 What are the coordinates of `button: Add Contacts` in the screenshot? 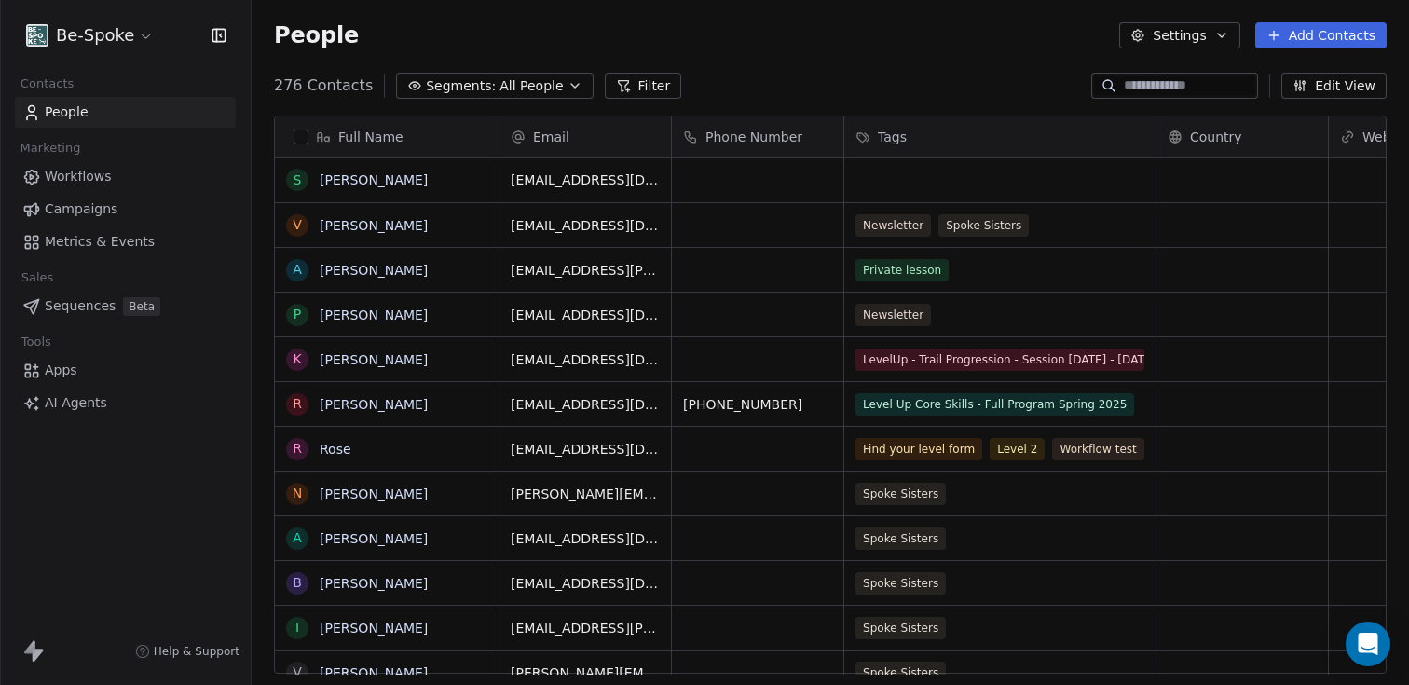 It's located at (1321, 35).